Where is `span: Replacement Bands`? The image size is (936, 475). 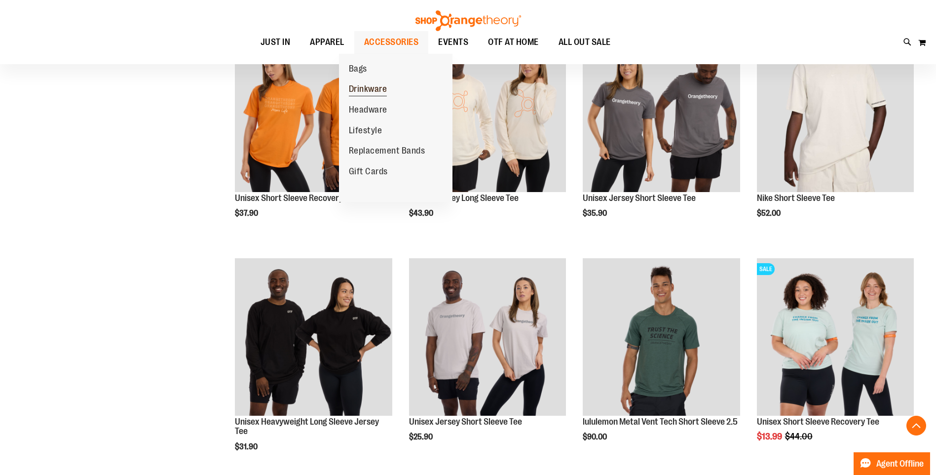
span: Replacement Bands is located at coordinates (387, 151).